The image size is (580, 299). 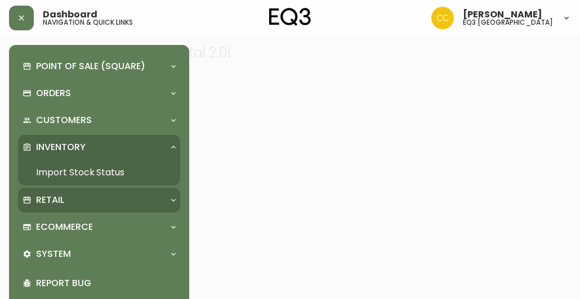 What do you see at coordinates (99, 173) in the screenshot?
I see `a: Import Stock Status` at bounding box center [99, 173].